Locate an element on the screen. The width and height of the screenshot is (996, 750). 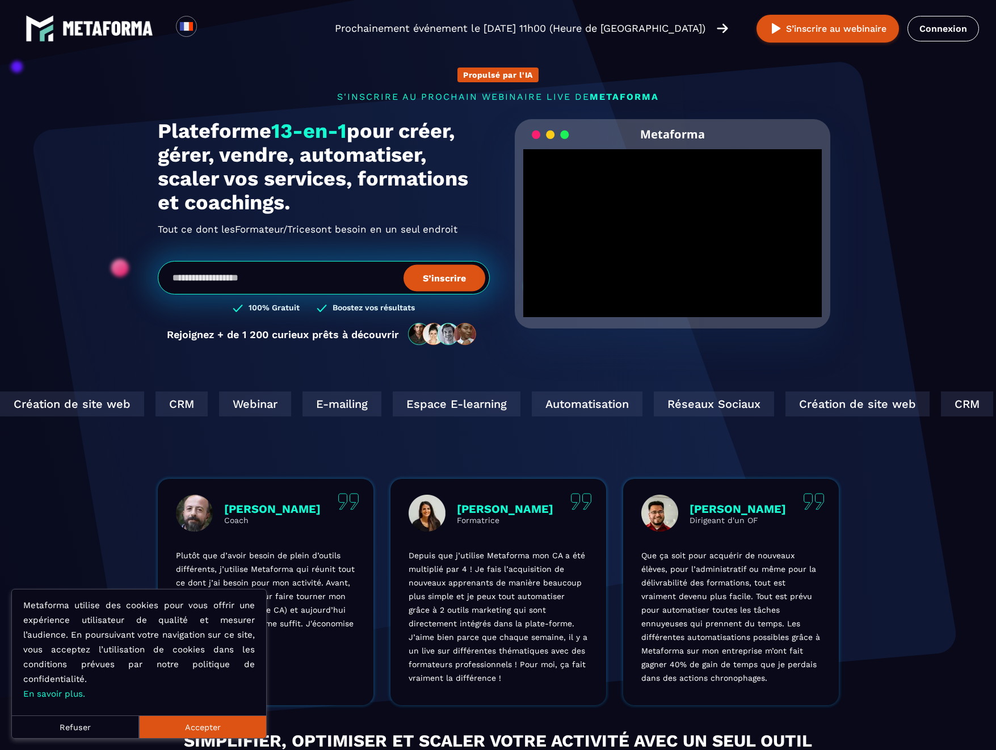
img: loading is located at coordinates (550, 134).